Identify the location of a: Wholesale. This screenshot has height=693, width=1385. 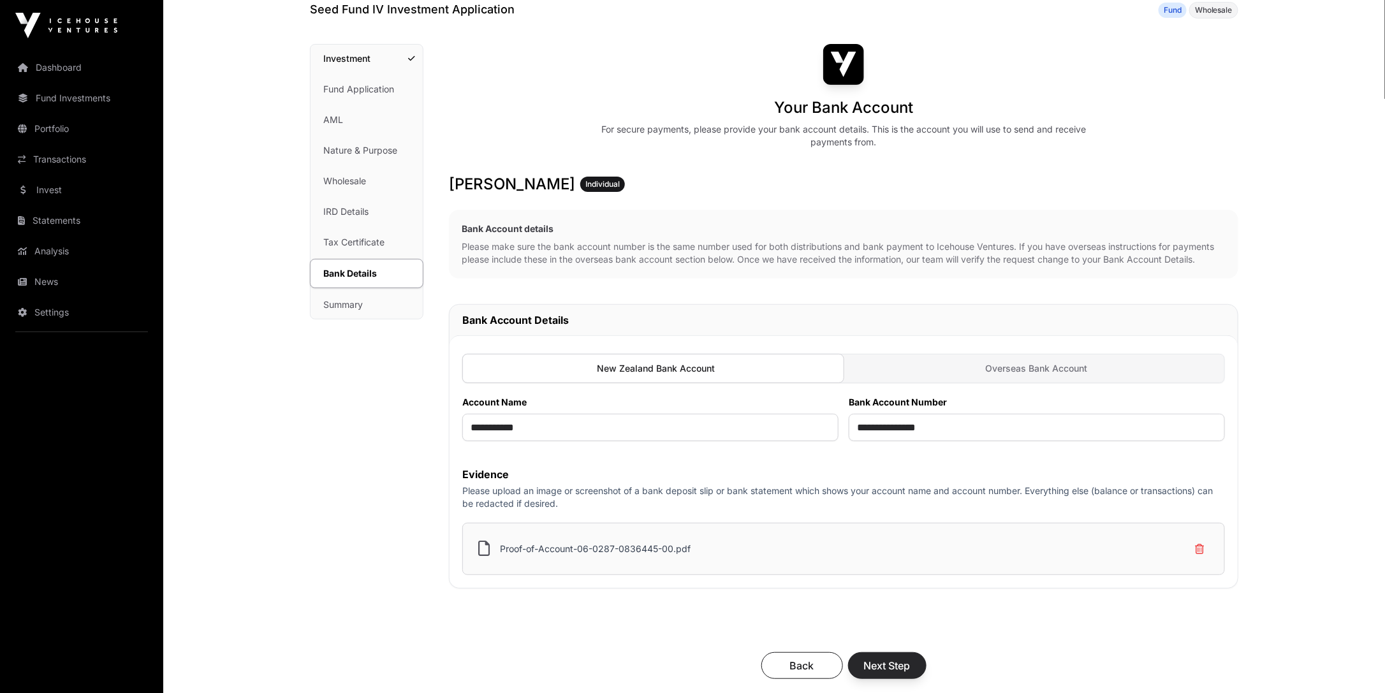
(367, 181).